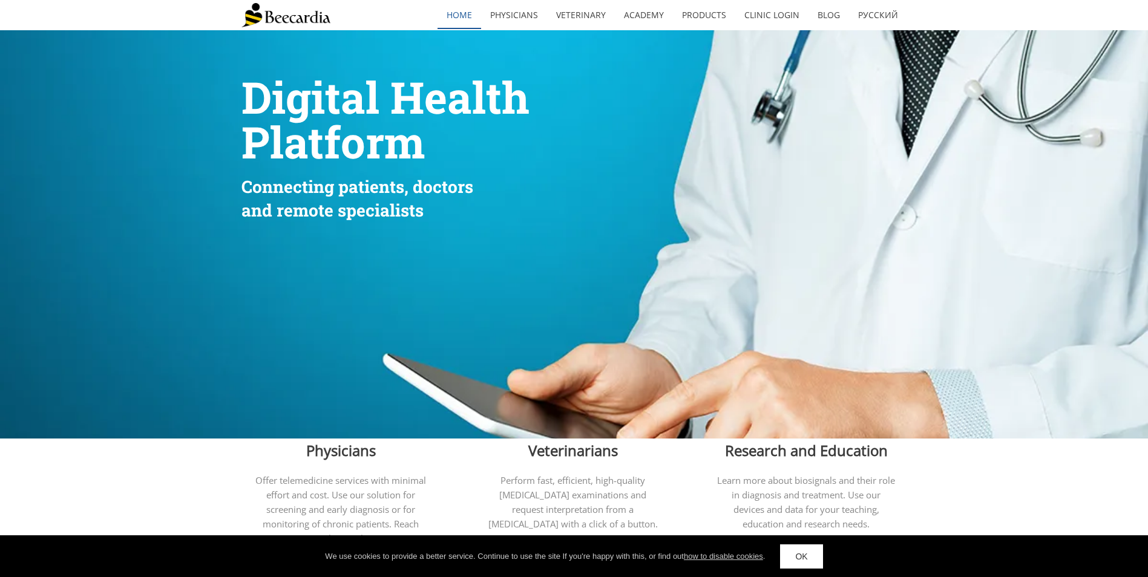 The image size is (1148, 577). What do you see at coordinates (581, 15) in the screenshot?
I see `a: Veterinary` at bounding box center [581, 15].